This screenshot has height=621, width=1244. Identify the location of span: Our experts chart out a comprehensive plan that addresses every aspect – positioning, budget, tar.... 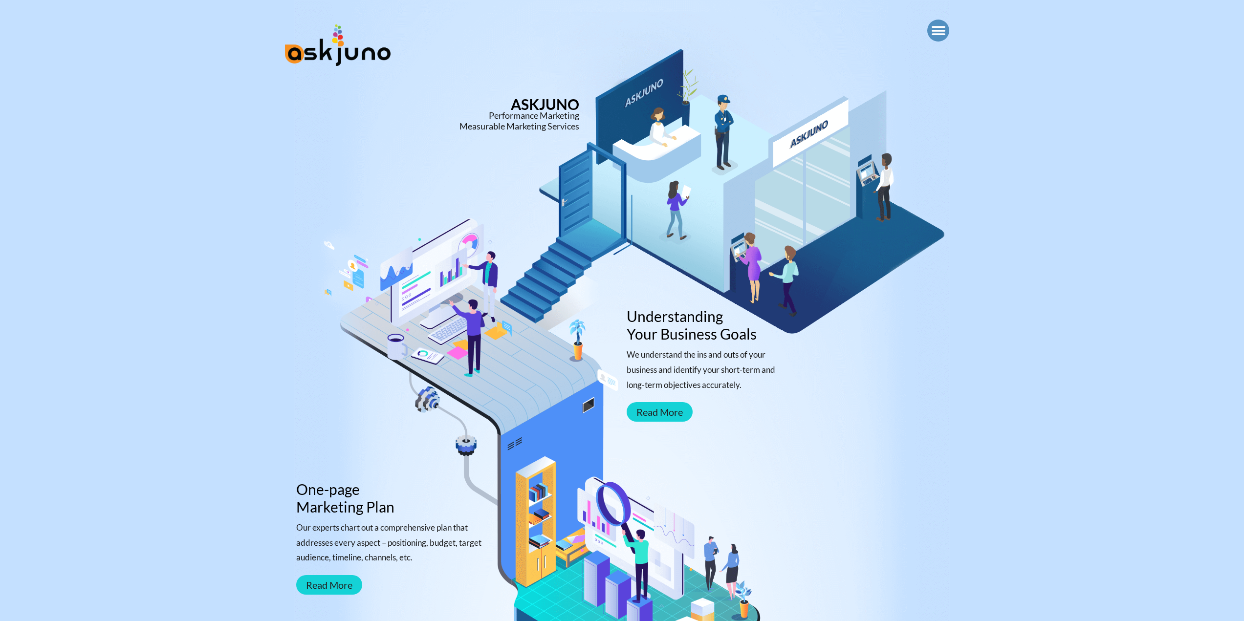
(389, 543).